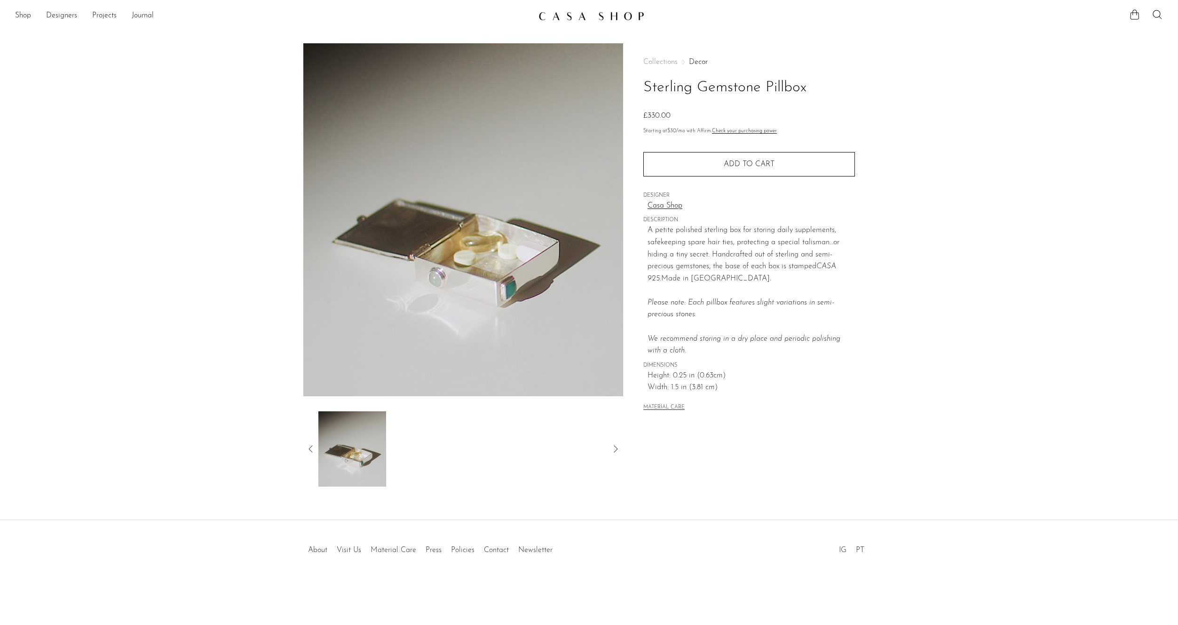 The height and width of the screenshot is (625, 1178). I want to click on p: A petite polished sterling box for storing daily supplements, safekeeping spare hair ties, protec..., so click(751, 291).